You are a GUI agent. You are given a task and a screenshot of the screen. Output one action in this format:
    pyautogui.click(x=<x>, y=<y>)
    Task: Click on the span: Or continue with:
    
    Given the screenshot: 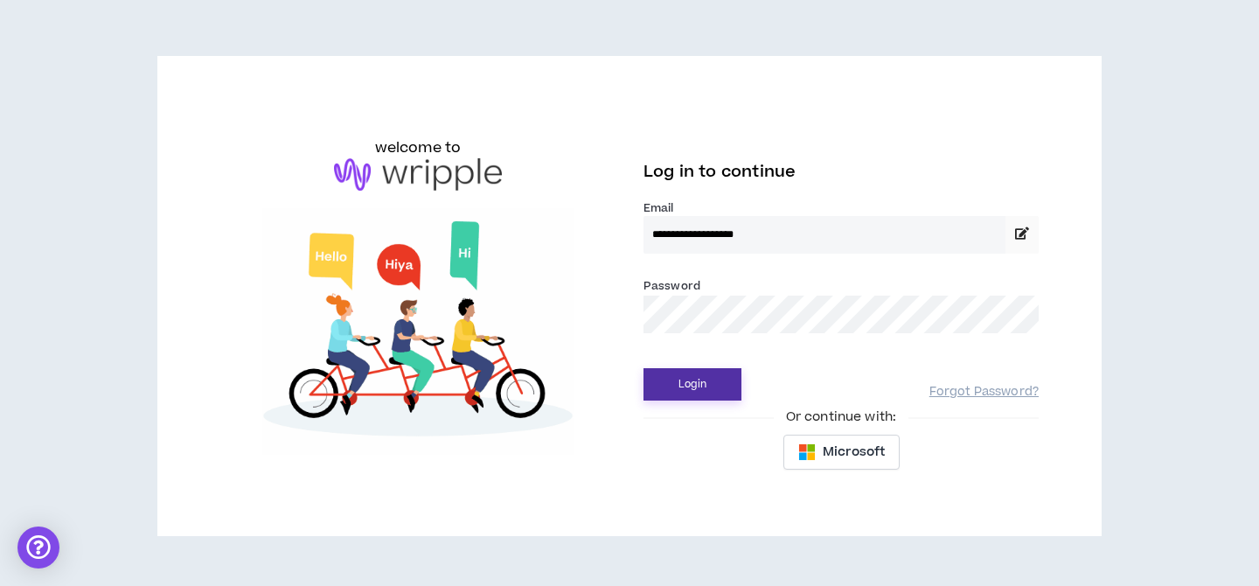 What is the action you would take?
    pyautogui.click(x=841, y=417)
    